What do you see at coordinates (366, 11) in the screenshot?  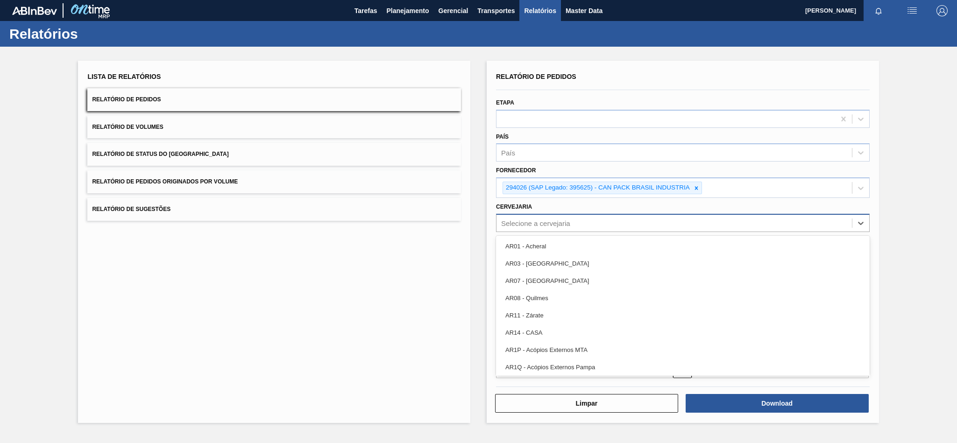 I see `span: Tarefas` at bounding box center [366, 11].